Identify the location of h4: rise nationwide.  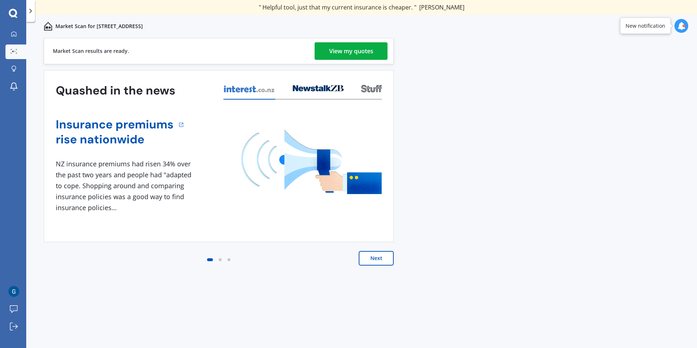
(114, 139).